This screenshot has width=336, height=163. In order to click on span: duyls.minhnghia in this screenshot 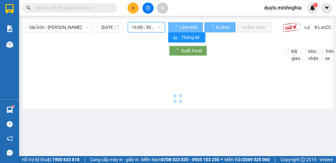, I will do `click(283, 8)`.